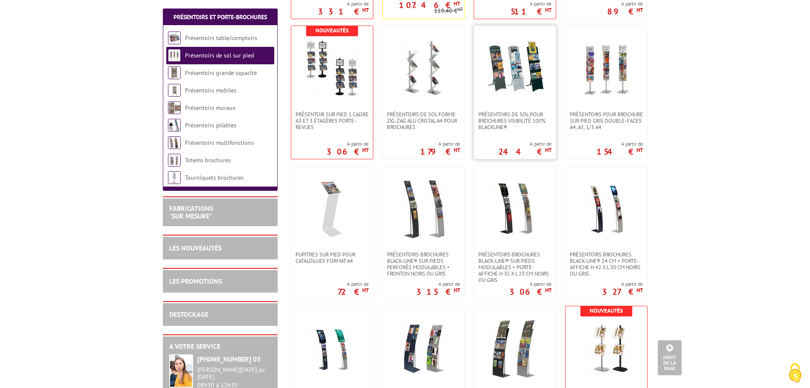 The image size is (810, 388). I want to click on p: 107.46 €, so click(430, 5).